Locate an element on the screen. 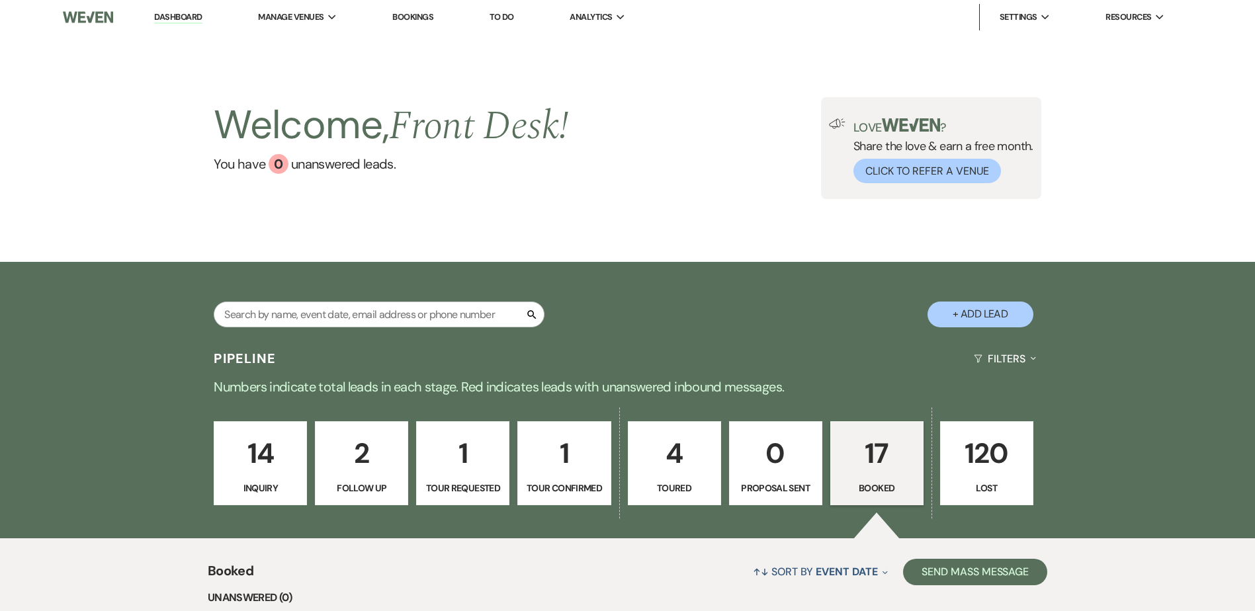 The height and width of the screenshot is (611, 1255). p: Toured is located at coordinates (674, 488).